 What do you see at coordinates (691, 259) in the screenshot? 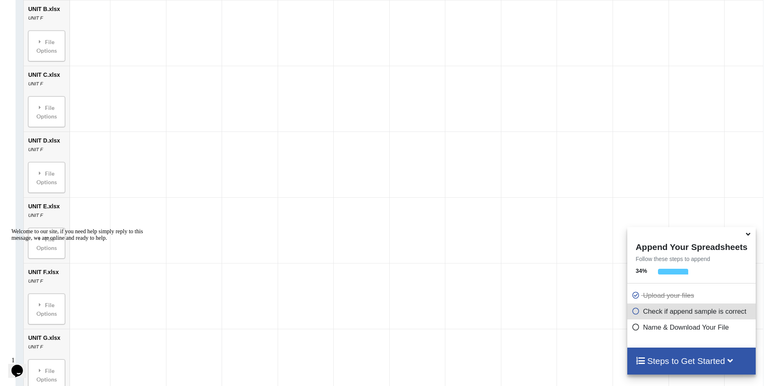
I see `p: Follow these steps to append` at bounding box center [691, 259].